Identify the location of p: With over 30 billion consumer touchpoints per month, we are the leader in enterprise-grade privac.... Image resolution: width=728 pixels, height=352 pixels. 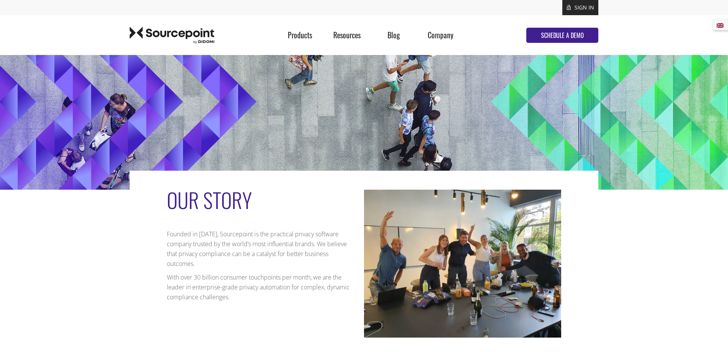
(261, 287).